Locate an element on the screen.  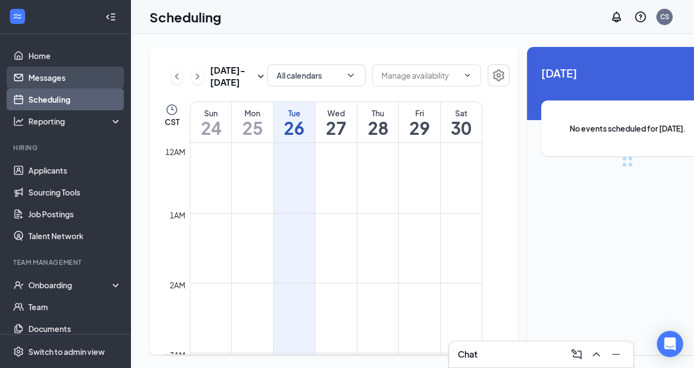
a: Messages is located at coordinates (75, 78).